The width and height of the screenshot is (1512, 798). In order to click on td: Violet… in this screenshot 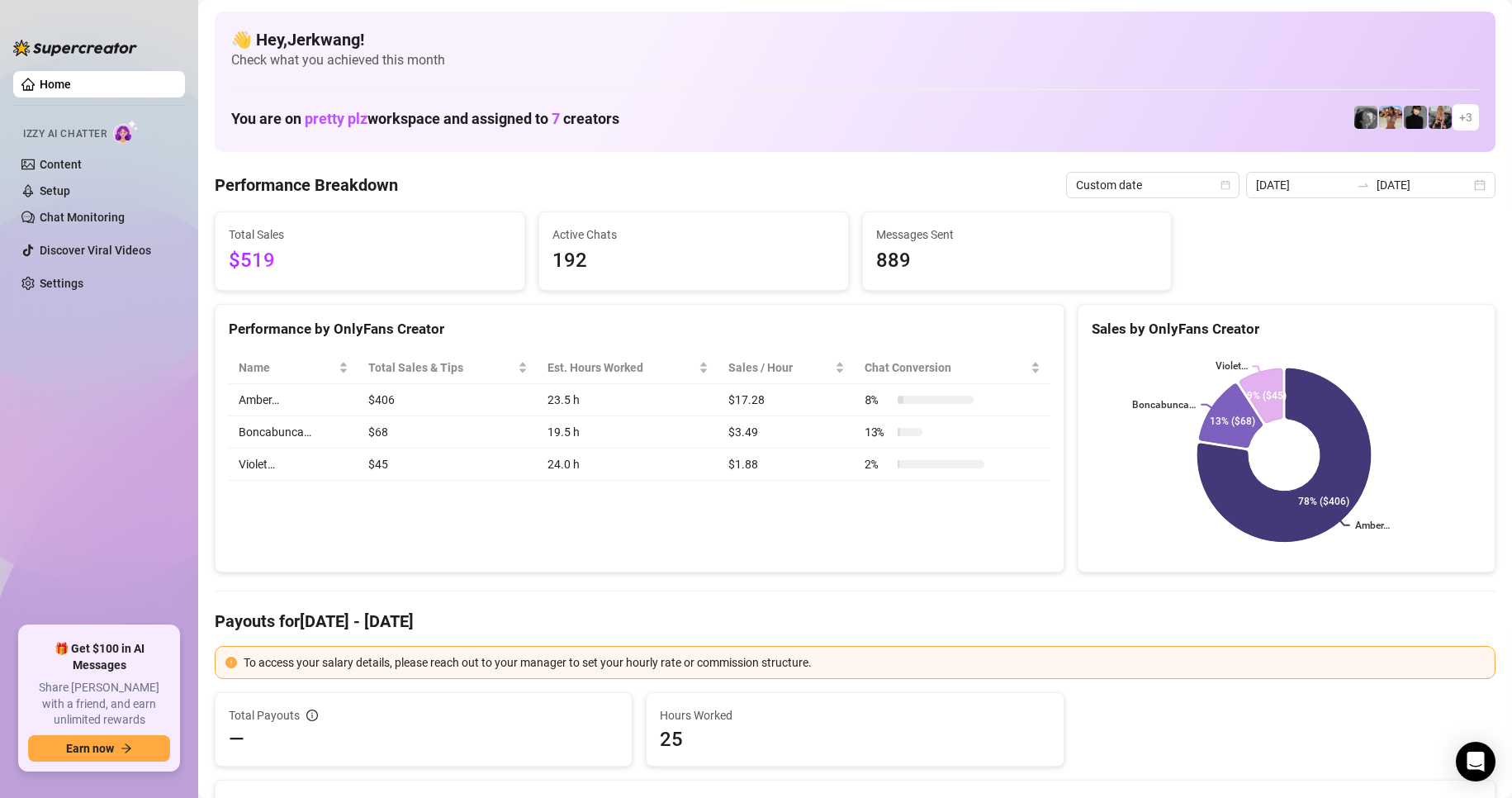, I will do `click(294, 465)`.